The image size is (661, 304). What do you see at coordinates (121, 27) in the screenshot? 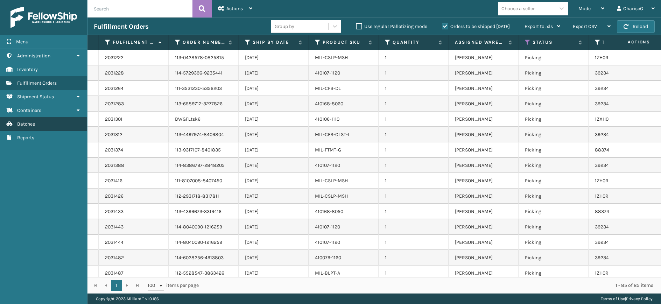
I see `h3: Fulfillment Orders` at bounding box center [121, 27].